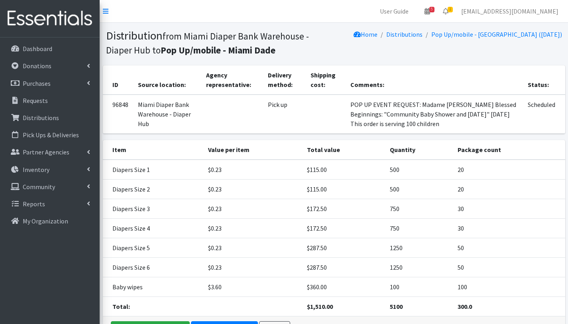 This screenshot has width=568, height=324. I want to click on a: 1, so click(446, 11).